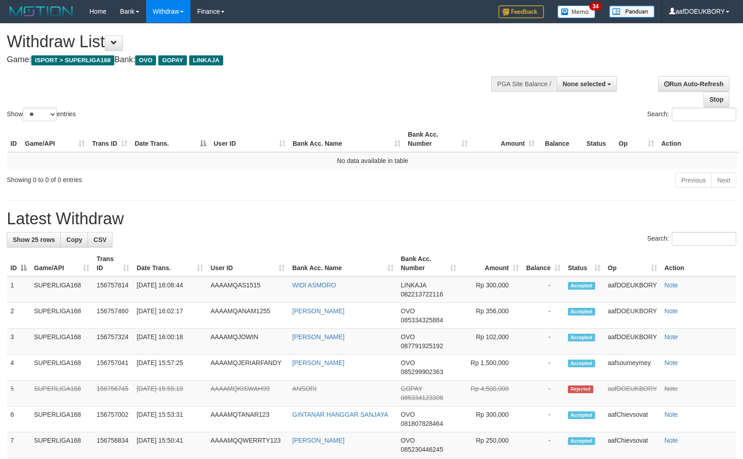 The width and height of the screenshot is (743, 459). I want to click on label: Search:, so click(692, 114).